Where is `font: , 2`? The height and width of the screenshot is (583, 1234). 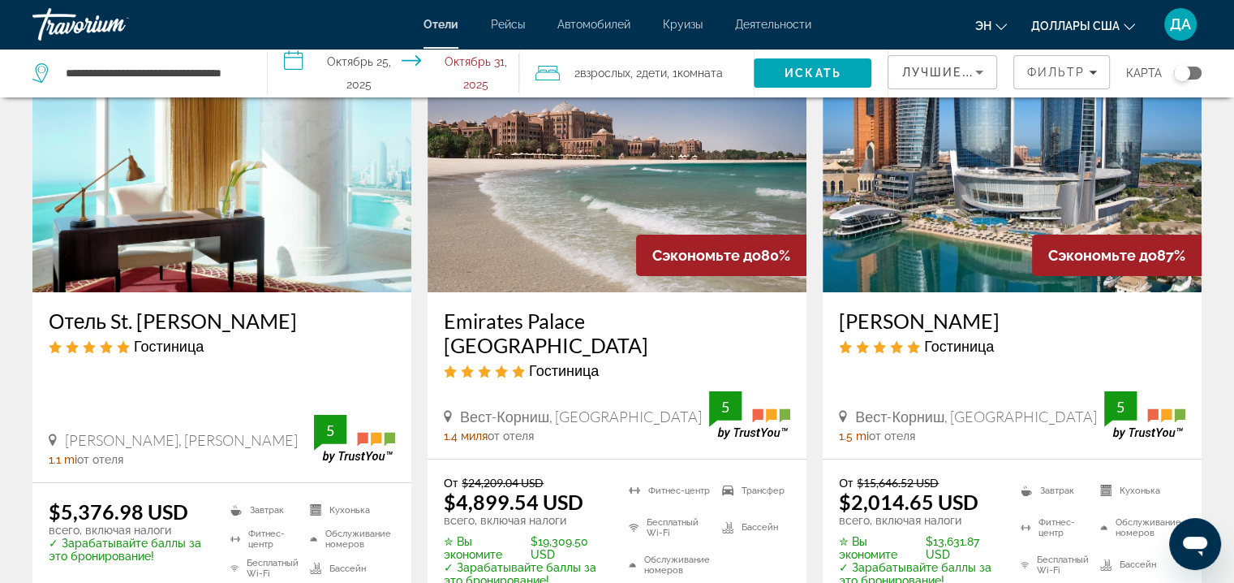
font: , 2 is located at coordinates (636, 73).